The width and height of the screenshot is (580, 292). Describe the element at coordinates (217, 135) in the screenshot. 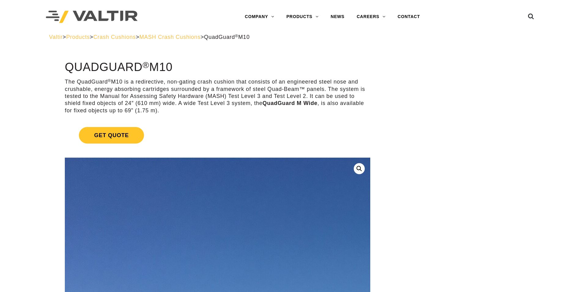

I see `a: Get Quote` at that location.